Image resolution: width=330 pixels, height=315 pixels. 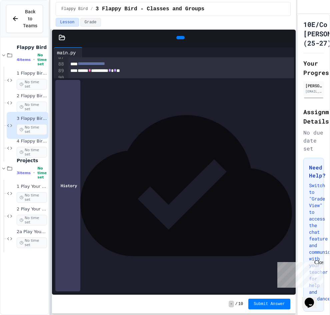 I want to click on span: 4 Flappy Bird - Final Additions, so click(x=32, y=141).